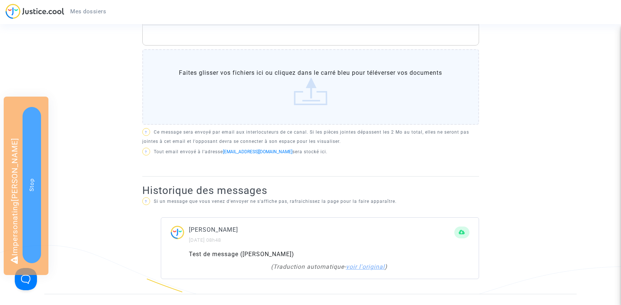  Describe the element at coordinates (310, 137) in the screenshot. I see `p: Ce message sera envoyé par email aux interlocuteurs de ce canal. Si les pièces jointes dépassent ...` at that location.